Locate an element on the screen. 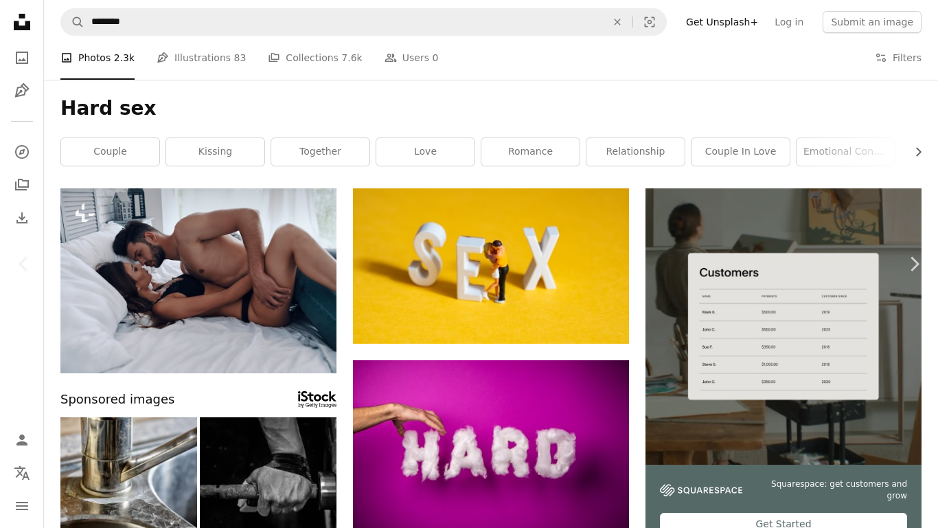  a: Illustrations 83 is located at coordinates (201, 58).